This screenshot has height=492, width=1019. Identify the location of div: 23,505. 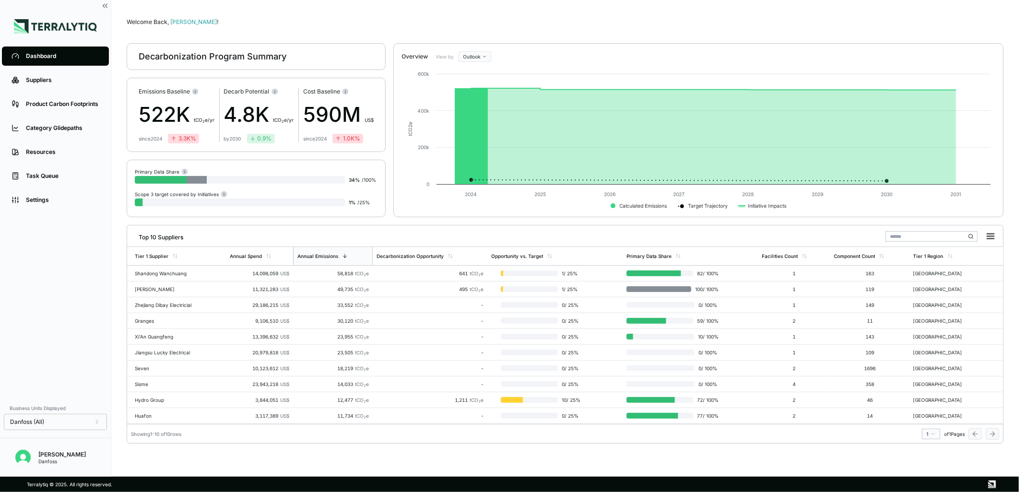
(333, 353).